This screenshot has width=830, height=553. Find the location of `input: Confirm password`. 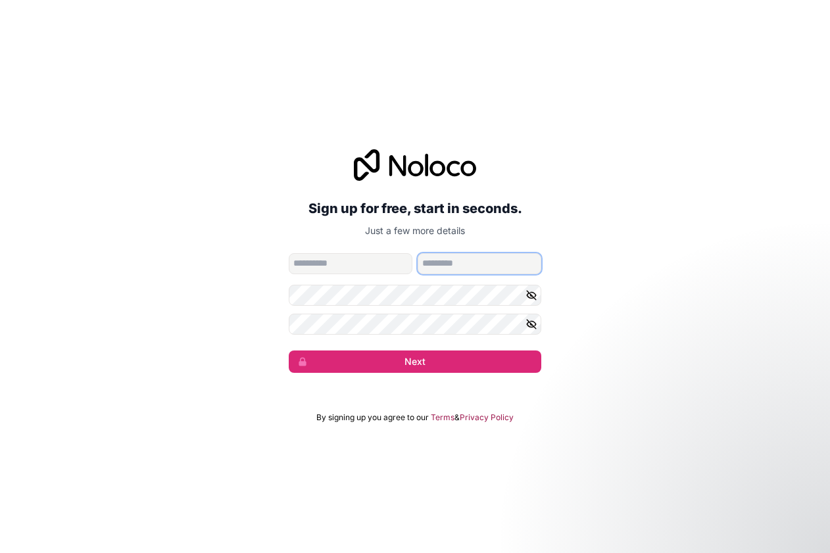

input: Confirm password is located at coordinates (415, 324).